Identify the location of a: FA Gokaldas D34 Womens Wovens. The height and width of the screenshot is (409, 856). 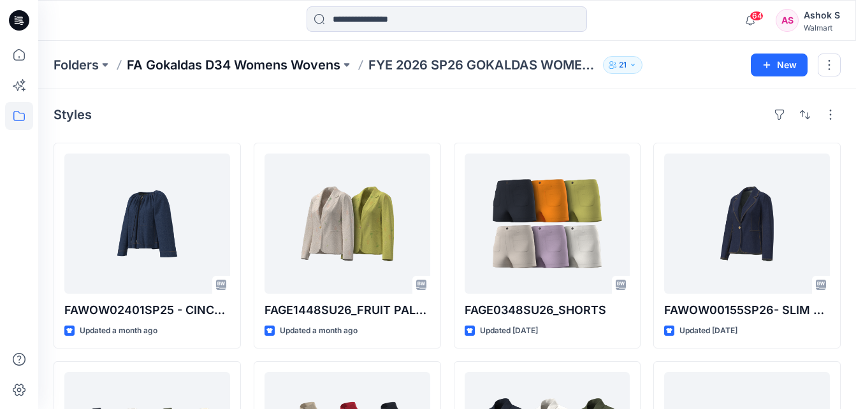
(233, 65).